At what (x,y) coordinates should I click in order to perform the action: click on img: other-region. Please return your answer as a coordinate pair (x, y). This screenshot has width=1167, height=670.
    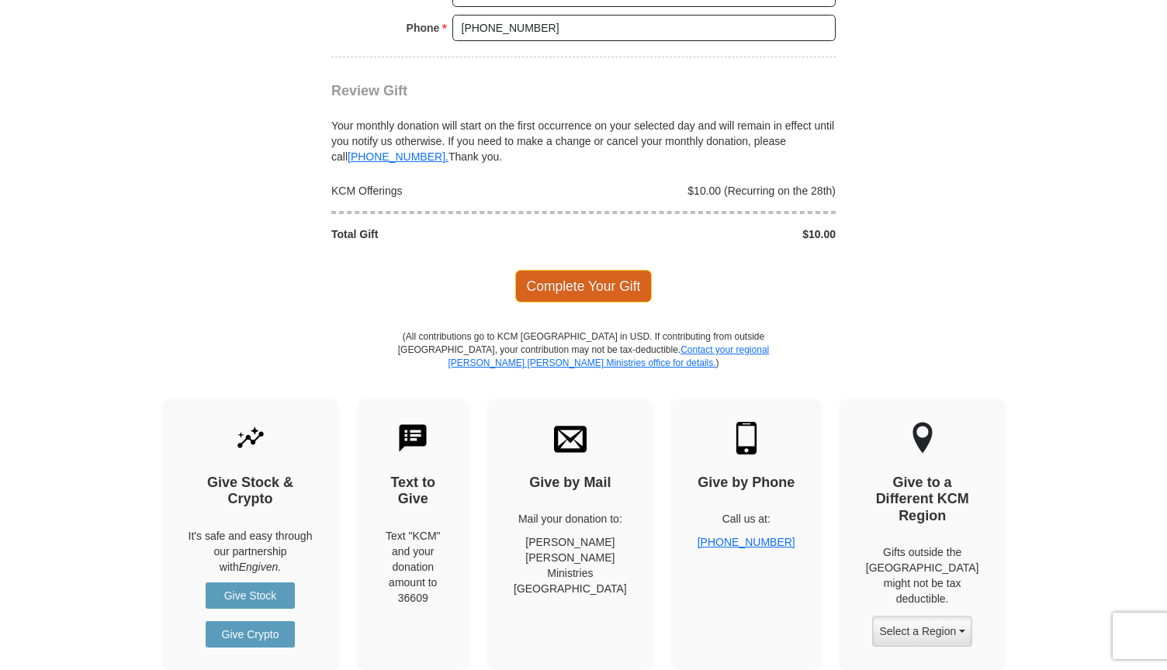
    Looking at the image, I should click on (922, 438).